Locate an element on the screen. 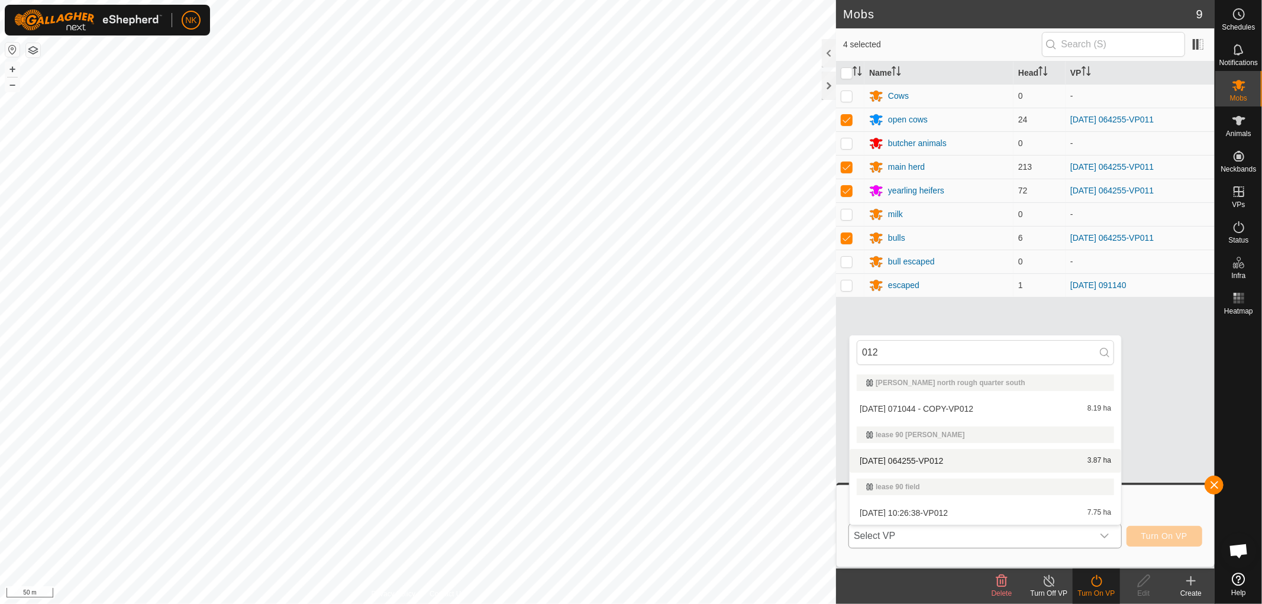 The height and width of the screenshot is (604, 1262). input: Search (S) is located at coordinates (1113, 44).